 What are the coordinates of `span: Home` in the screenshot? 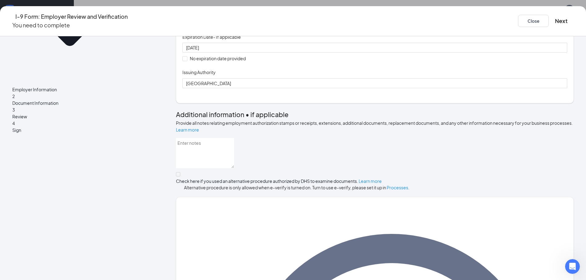 It's located at (30, 210).